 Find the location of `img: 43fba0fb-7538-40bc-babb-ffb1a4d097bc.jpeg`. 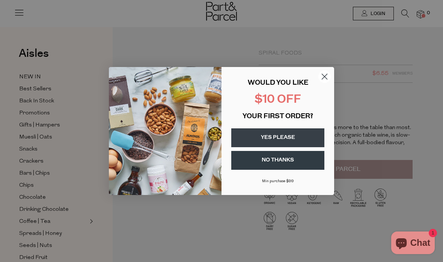

img: 43fba0fb-7538-40bc-babb-ffb1a4d097bc.jpeg is located at coordinates (165, 131).